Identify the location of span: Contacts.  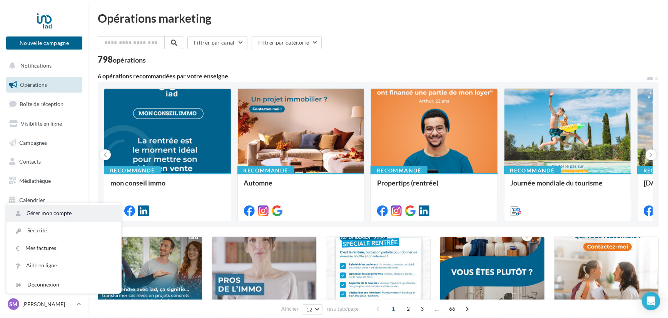
(30, 162).